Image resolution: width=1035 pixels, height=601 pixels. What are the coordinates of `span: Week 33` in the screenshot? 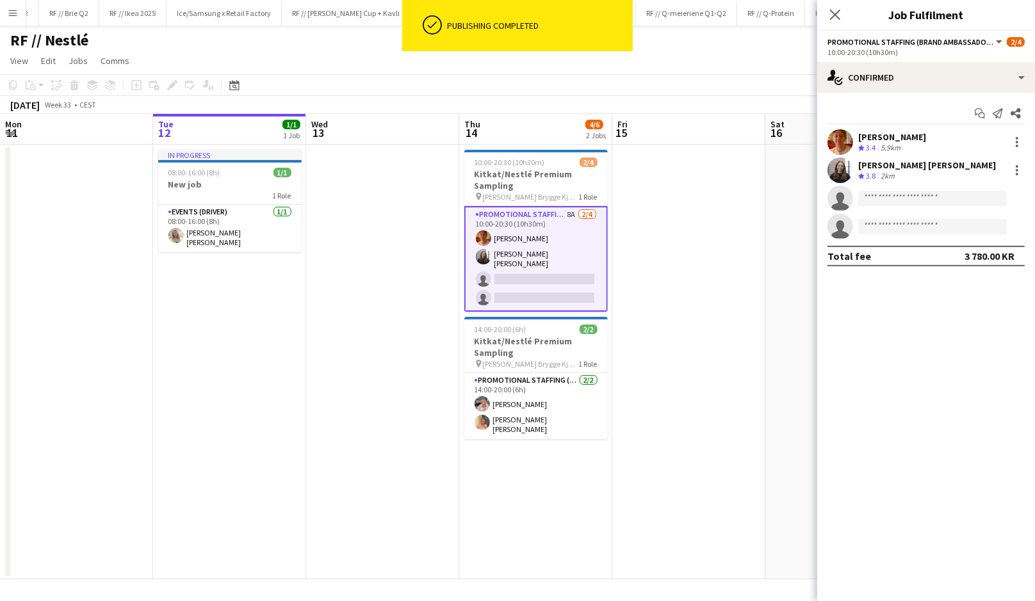 It's located at (58, 104).